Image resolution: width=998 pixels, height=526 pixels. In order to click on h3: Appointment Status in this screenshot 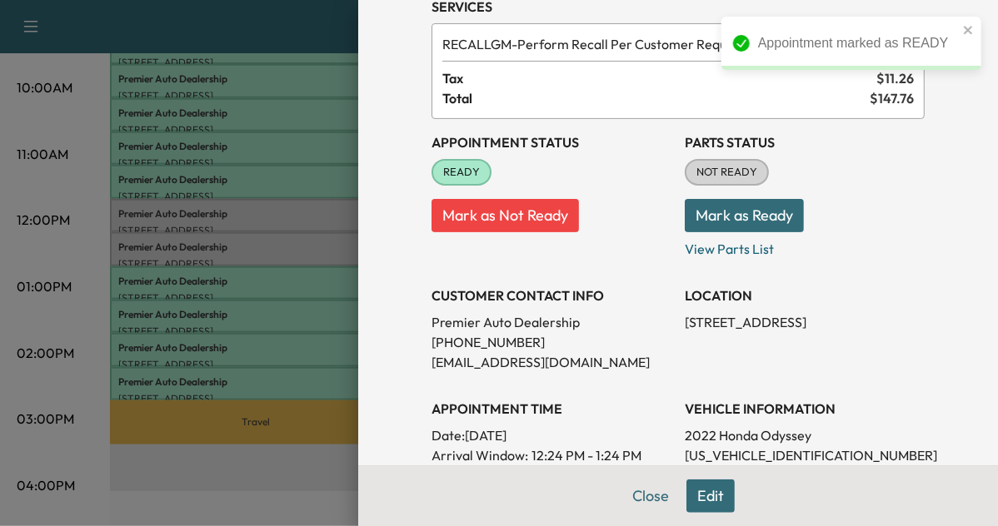, I will do `click(551, 142)`.